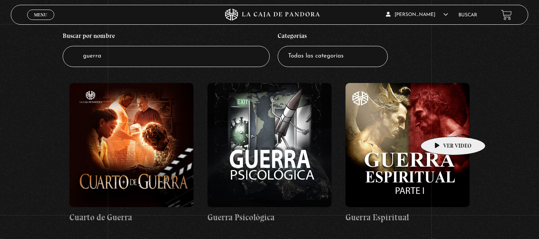  I want to click on a: Guerra Espiritual, so click(408, 153).